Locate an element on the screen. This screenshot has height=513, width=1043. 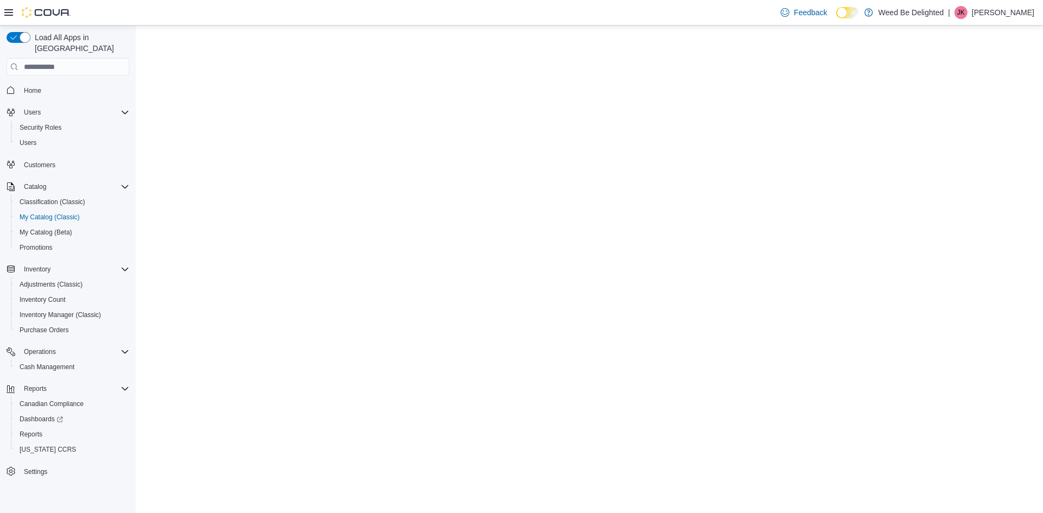
a: Inventory Count is located at coordinates (42, 300).